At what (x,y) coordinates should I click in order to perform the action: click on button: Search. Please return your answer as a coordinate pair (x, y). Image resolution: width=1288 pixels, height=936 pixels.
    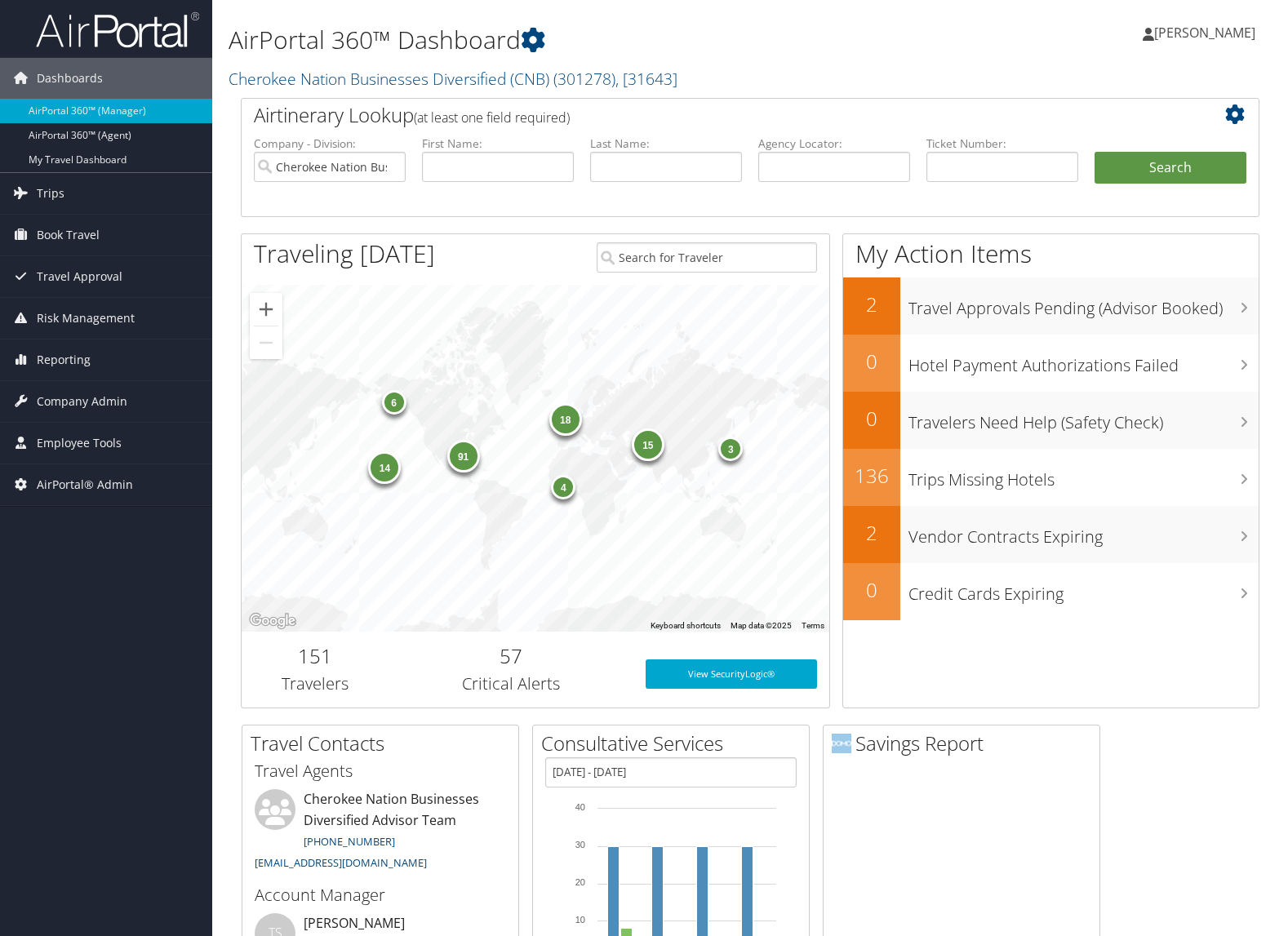
    Looking at the image, I should click on (1170, 168).